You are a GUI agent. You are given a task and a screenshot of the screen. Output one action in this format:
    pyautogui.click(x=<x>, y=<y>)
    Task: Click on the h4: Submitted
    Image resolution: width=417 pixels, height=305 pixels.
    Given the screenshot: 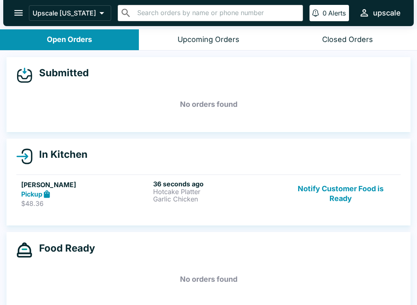 What is the action you would take?
    pyautogui.click(x=61, y=73)
    